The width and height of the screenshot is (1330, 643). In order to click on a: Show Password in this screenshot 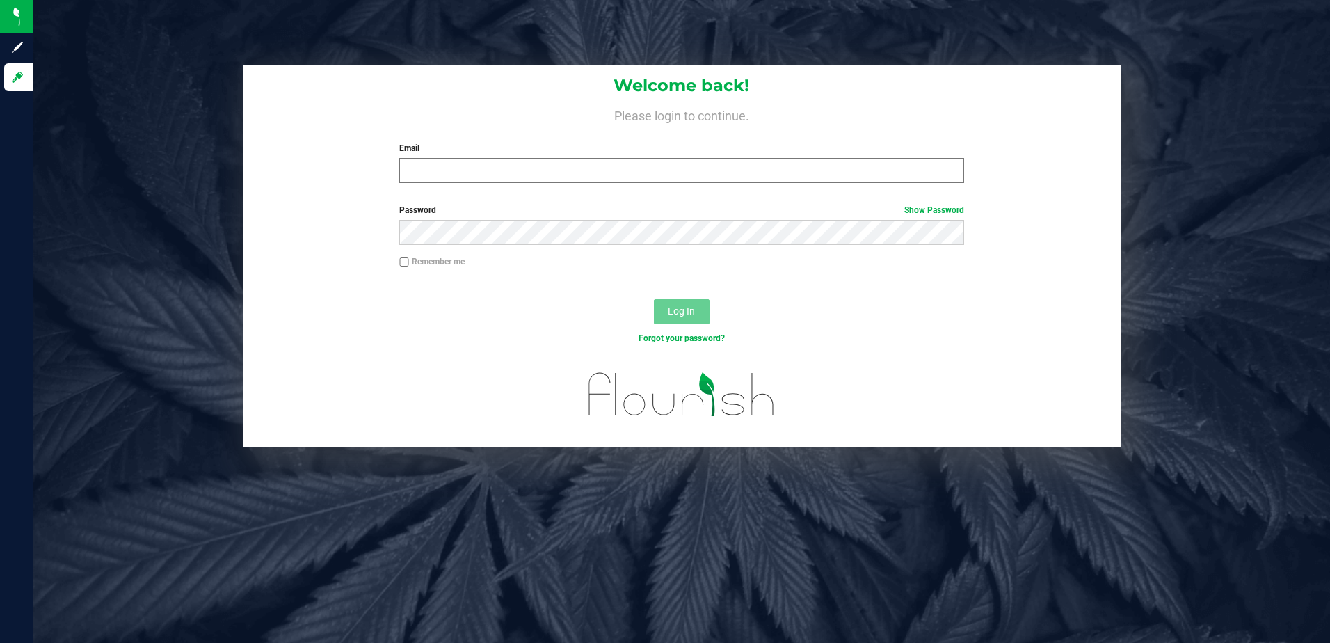, I will do `click(934, 210)`.